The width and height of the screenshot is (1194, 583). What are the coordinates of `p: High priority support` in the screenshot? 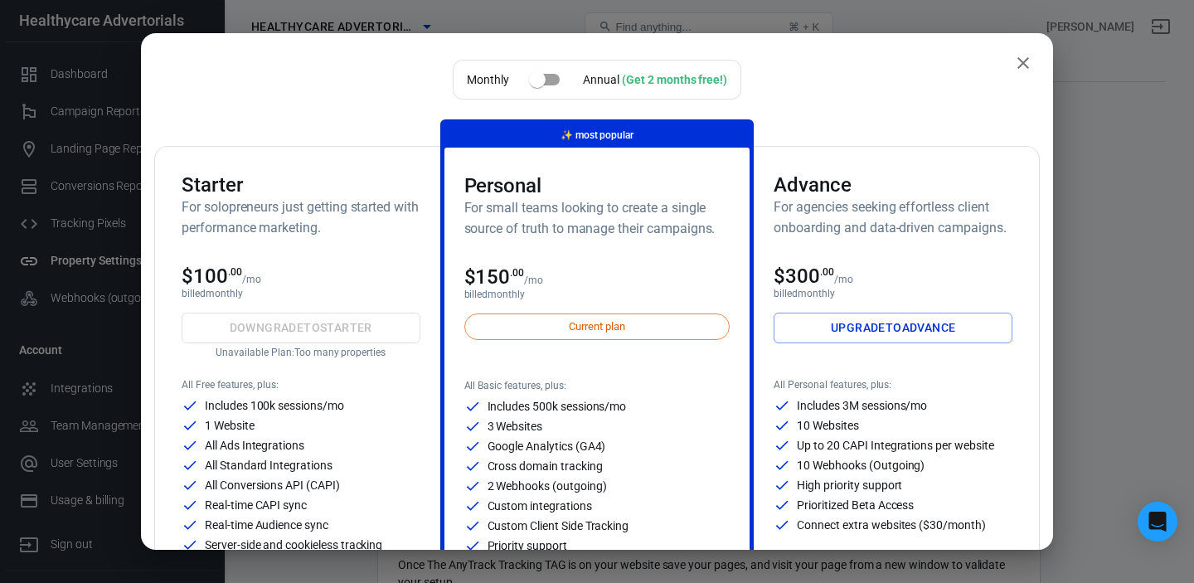 It's located at (849, 485).